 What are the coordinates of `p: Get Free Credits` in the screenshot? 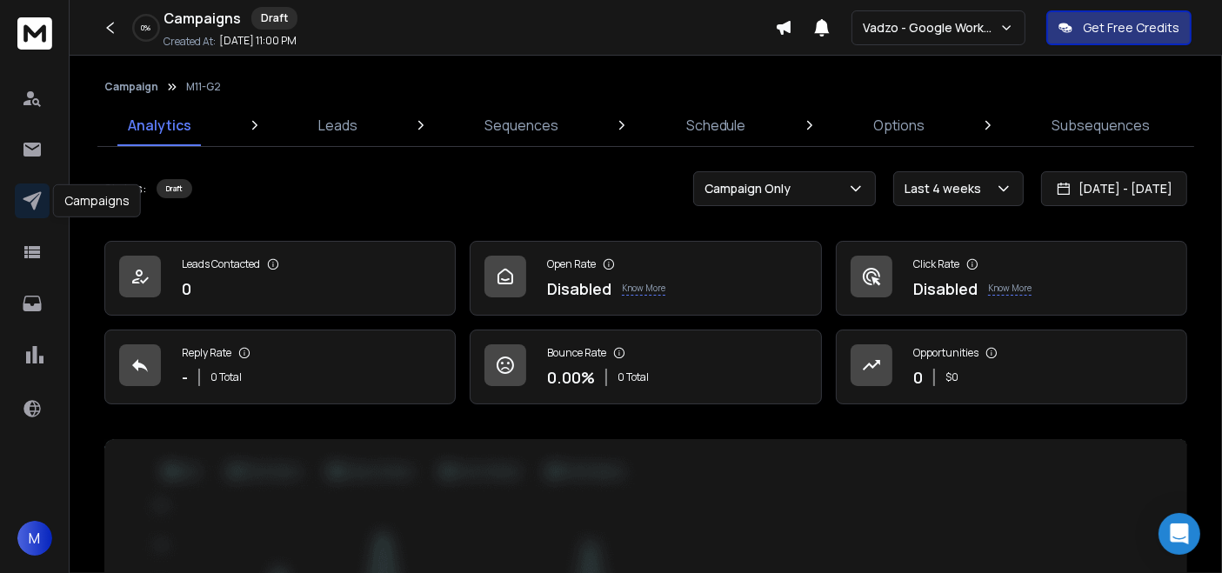 It's located at (1131, 28).